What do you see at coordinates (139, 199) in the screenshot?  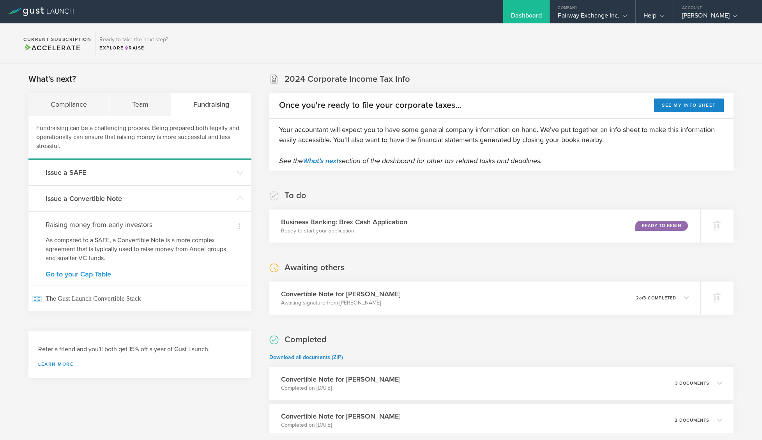 I see `h3: Issue a Convertible Note` at bounding box center [139, 199].